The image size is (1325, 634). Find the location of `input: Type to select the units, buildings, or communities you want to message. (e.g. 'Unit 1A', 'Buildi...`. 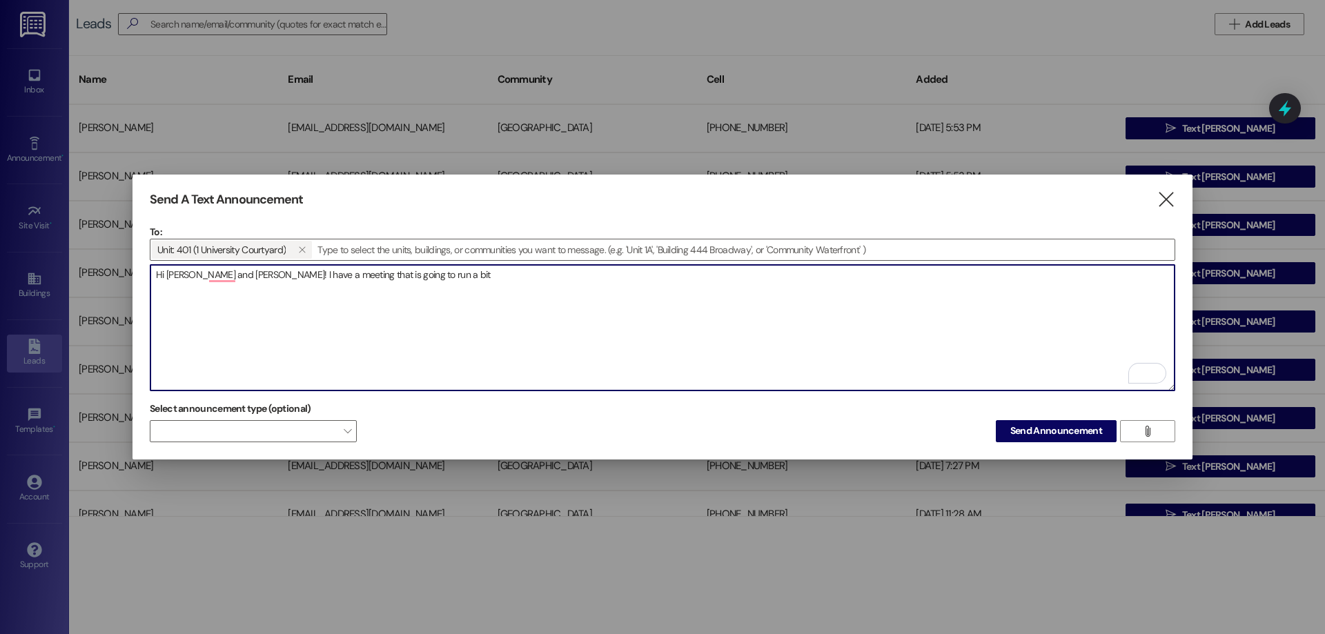

input: Type to select the units, buildings, or communities you want to message. (e.g. 'Unit 1A', 'Buildi... is located at coordinates (744, 250).